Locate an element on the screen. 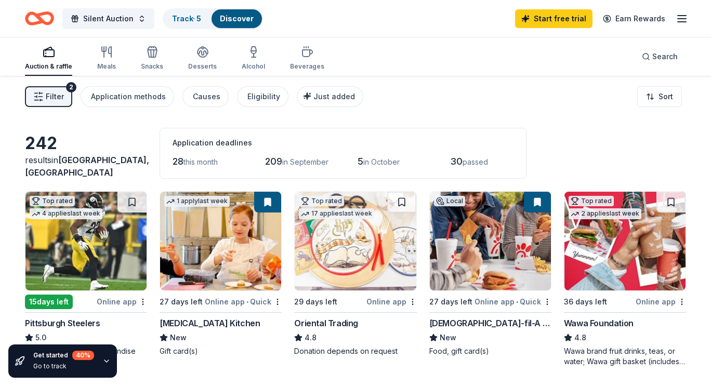 The height and width of the screenshot is (386, 711). div: Wawa Foundation is located at coordinates (599, 323).